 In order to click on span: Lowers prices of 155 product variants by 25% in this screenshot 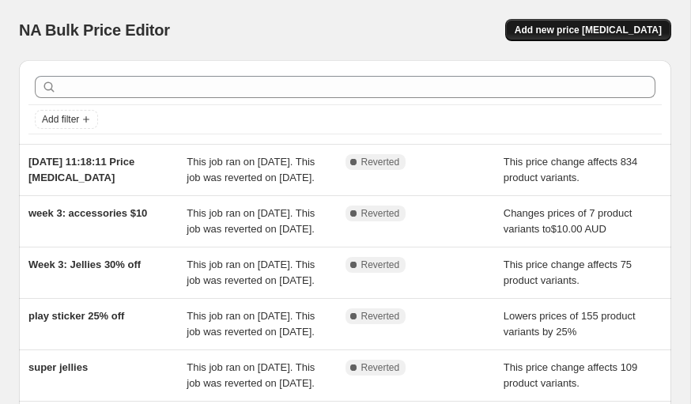, I will do `click(569, 323)`.